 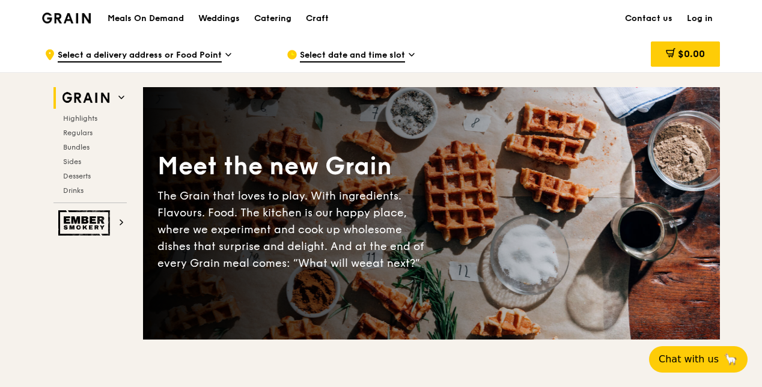 I want to click on div: Catering, so click(x=273, y=19).